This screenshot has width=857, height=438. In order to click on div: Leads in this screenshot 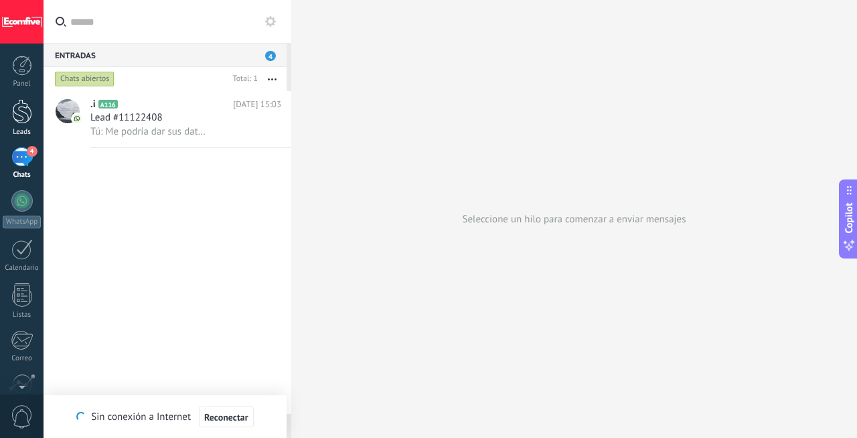, I will do `click(22, 132)`.